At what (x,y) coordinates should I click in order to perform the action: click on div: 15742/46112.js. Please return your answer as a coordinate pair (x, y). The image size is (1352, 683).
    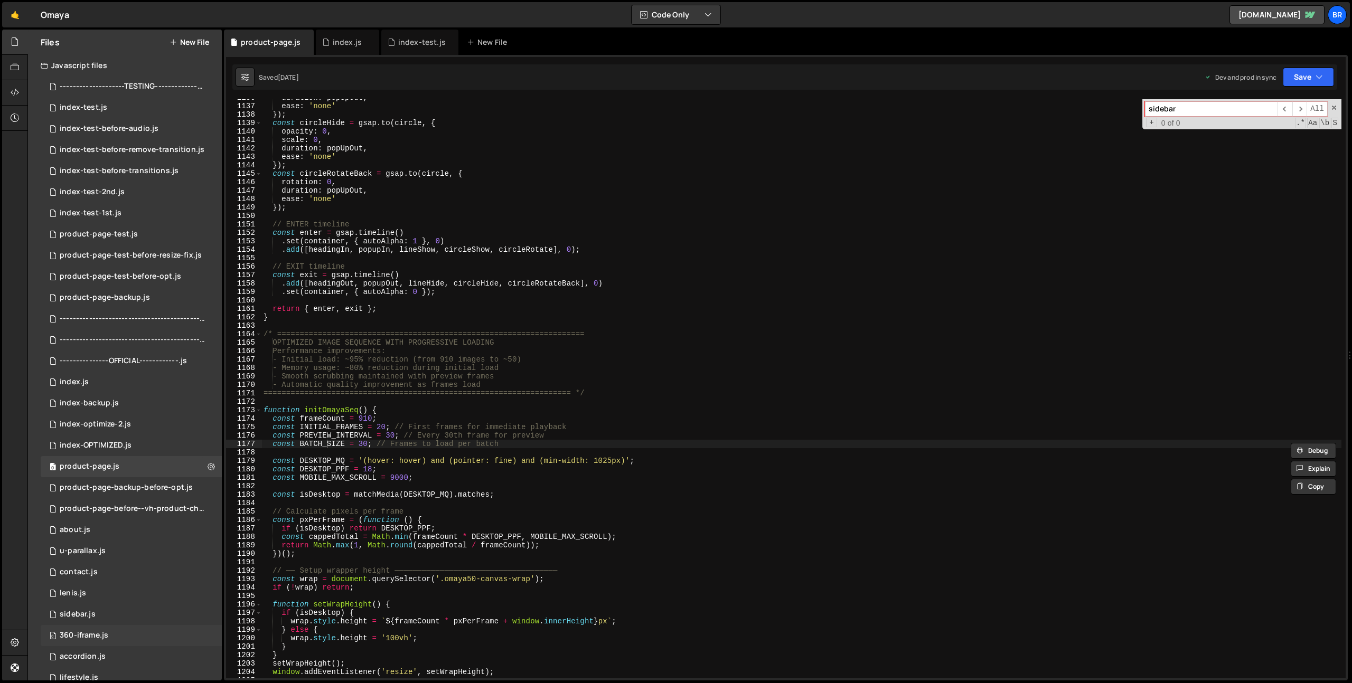
    Looking at the image, I should click on (133, 150).